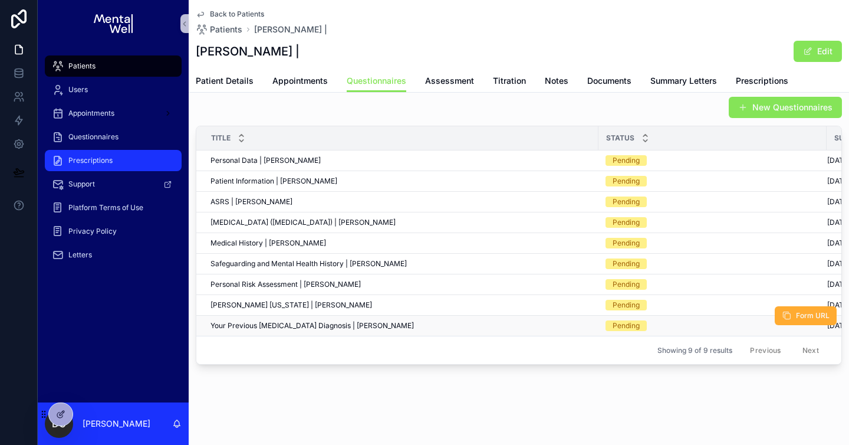  What do you see at coordinates (813, 315) in the screenshot?
I see `span: Form URL` at bounding box center [813, 315].